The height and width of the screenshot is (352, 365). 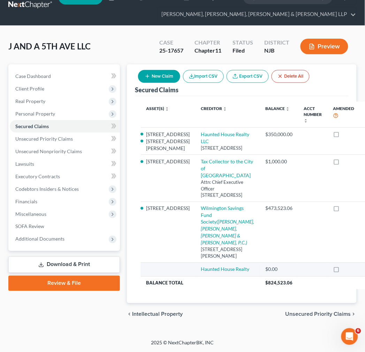 What do you see at coordinates (278, 108) in the screenshot?
I see `a: Balance unfold_more` at bounding box center [278, 108].